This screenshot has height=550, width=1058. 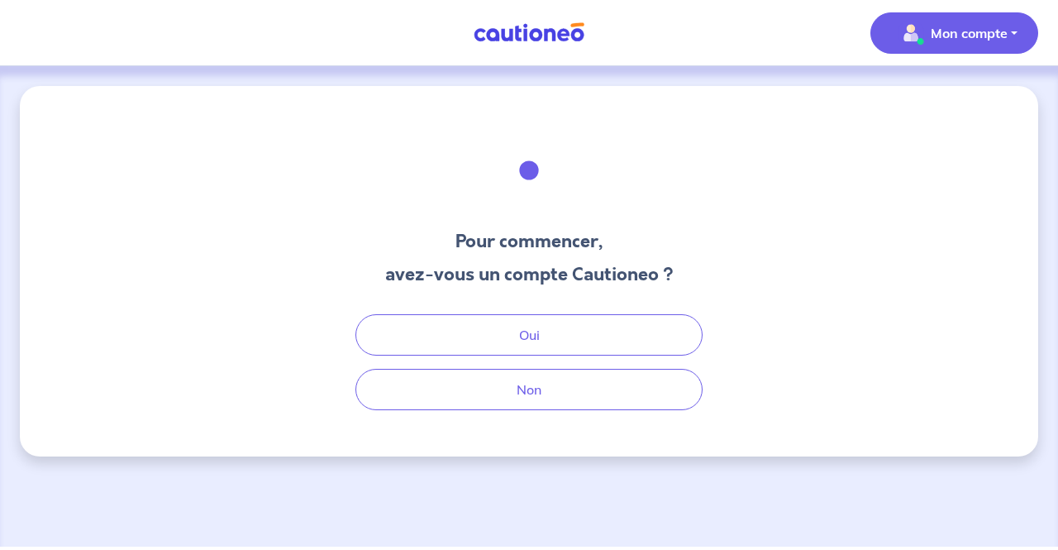 What do you see at coordinates (529, 32) in the screenshot?
I see `img: Cautioneo` at bounding box center [529, 32].